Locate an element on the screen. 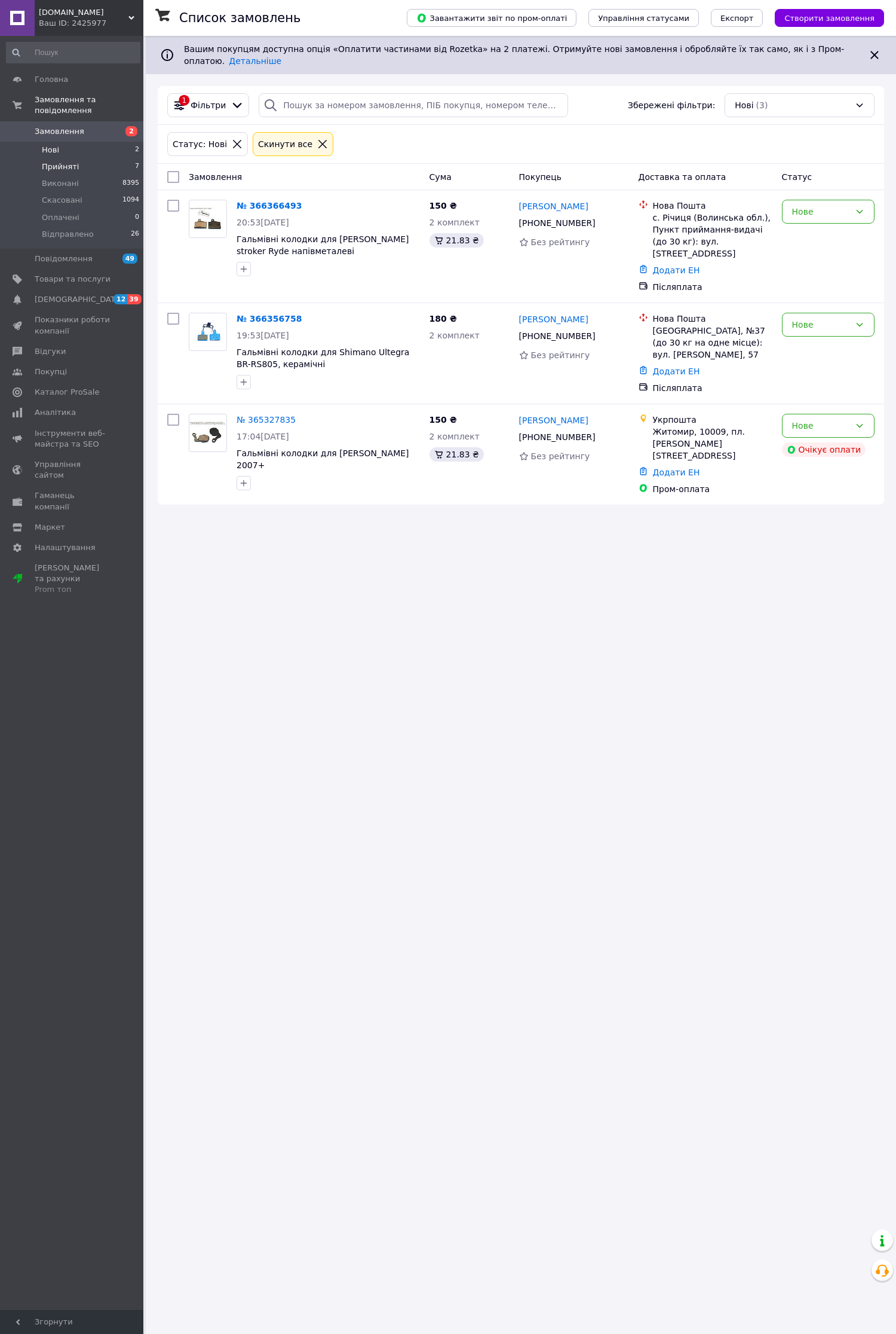 The height and width of the screenshot is (1334, 896). span: (3) is located at coordinates (762, 105).